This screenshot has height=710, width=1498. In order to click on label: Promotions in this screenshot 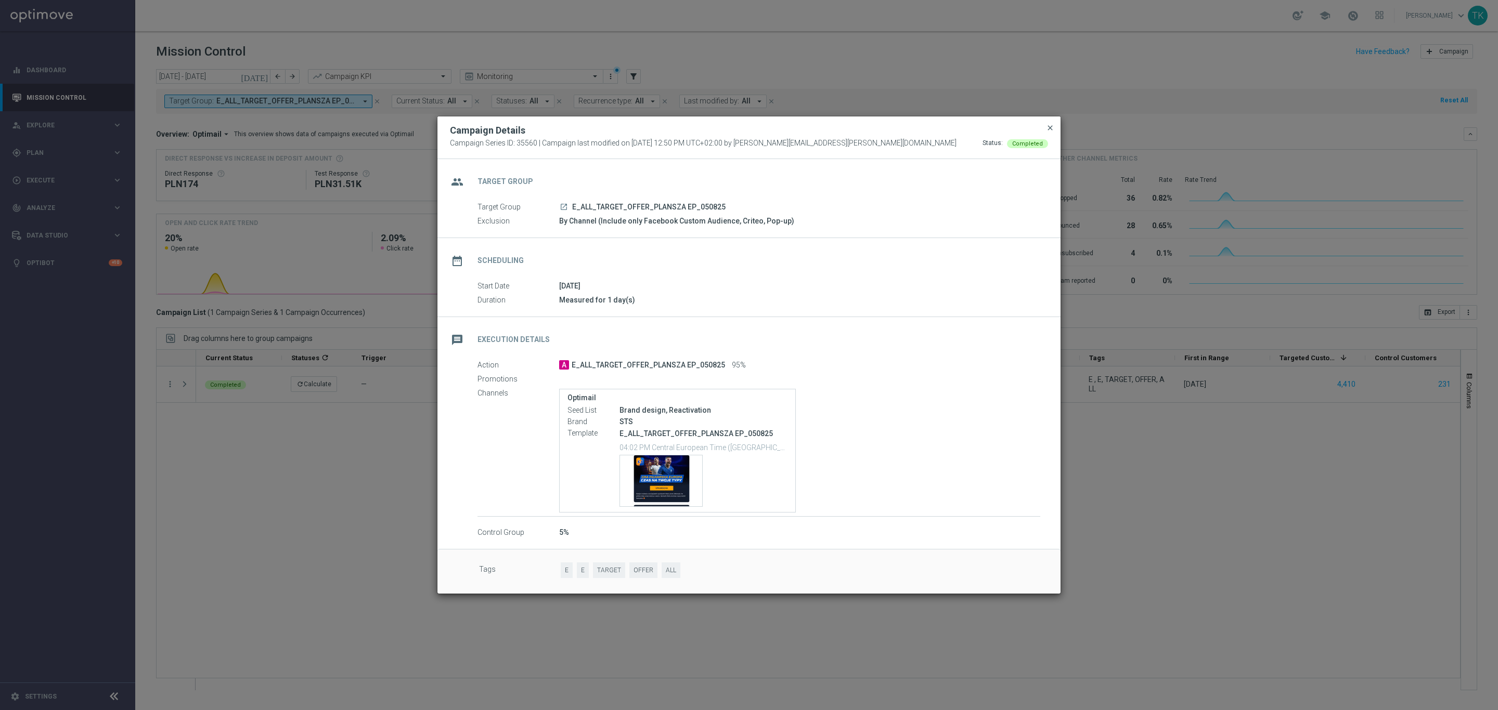, I will do `click(518, 380)`.